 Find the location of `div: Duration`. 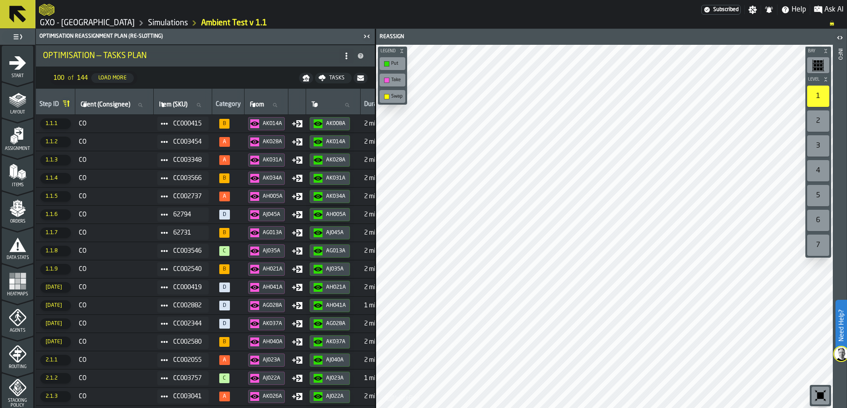

div: Duration is located at coordinates (376, 105).